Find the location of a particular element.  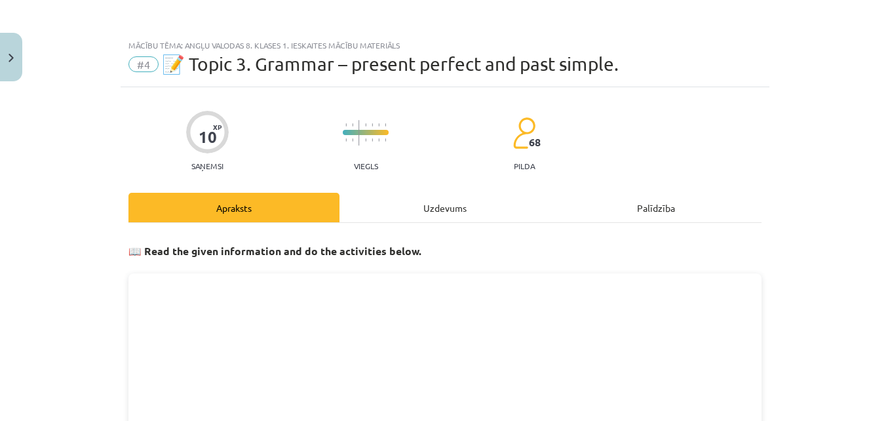

span: #4 is located at coordinates (143, 64).